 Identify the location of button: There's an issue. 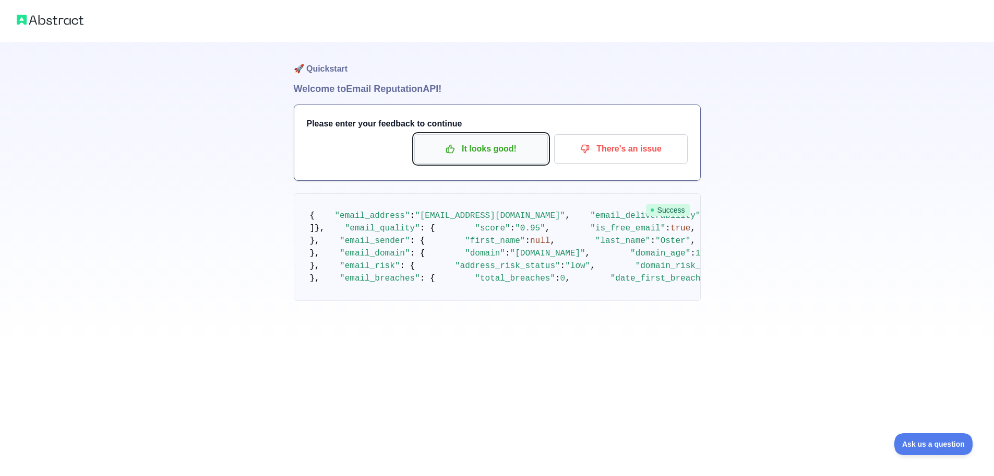
(621, 149).